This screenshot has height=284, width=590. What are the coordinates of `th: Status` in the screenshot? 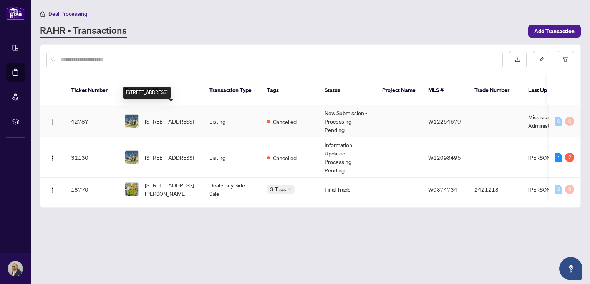 It's located at (347, 90).